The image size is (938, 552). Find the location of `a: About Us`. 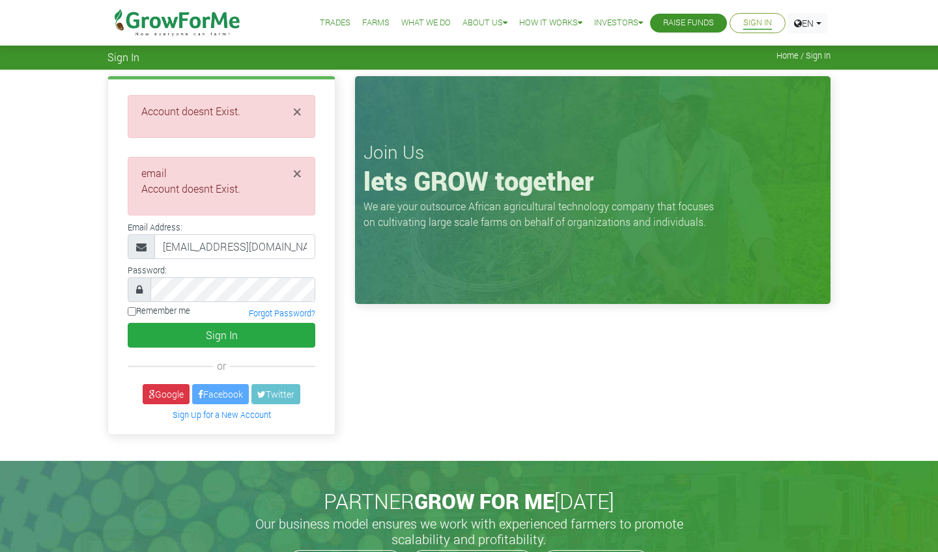

a: About Us is located at coordinates (485, 23).